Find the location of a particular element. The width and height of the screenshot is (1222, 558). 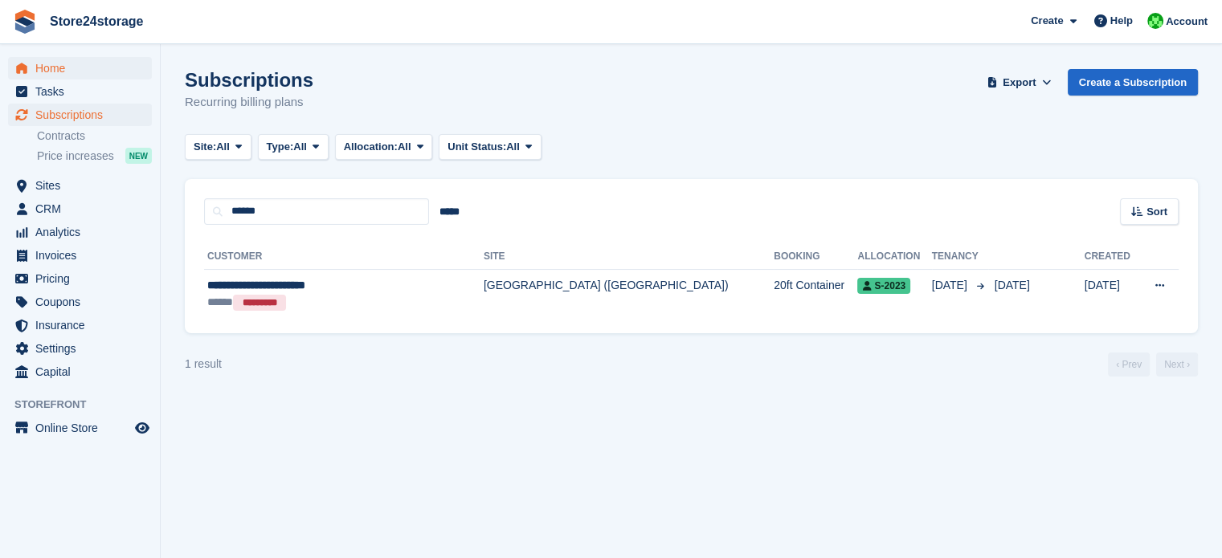

button: Allocation: All is located at coordinates (384, 147).